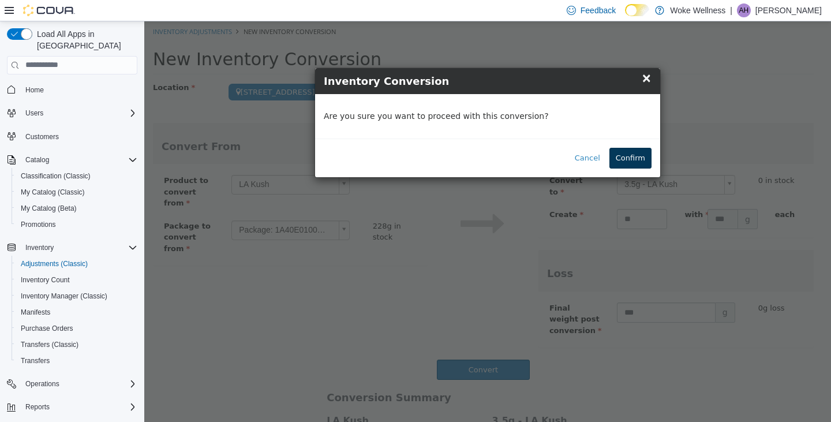  I want to click on button: Transfers (Classic), so click(77, 344).